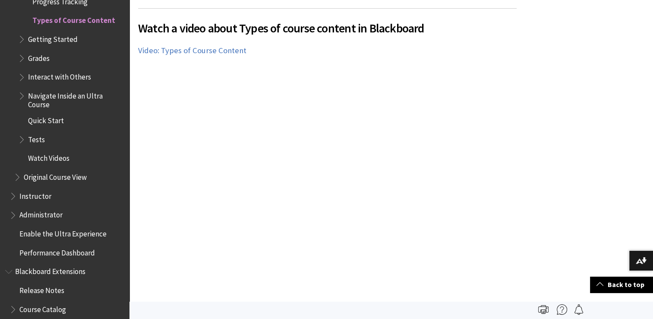 Image resolution: width=653 pixels, height=319 pixels. Describe the element at coordinates (543, 309) in the screenshot. I see `img: Print` at that location.